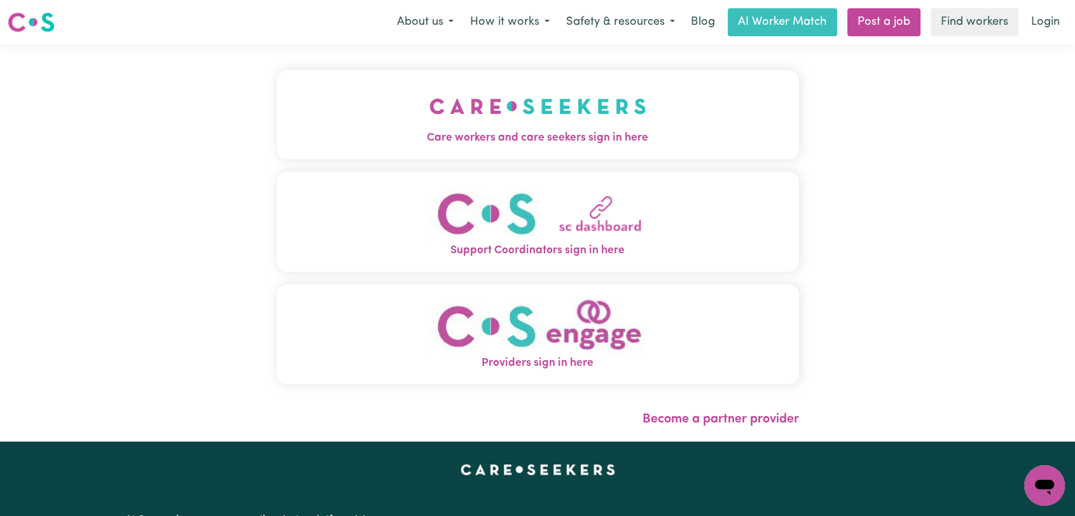 The height and width of the screenshot is (516, 1075). What do you see at coordinates (537, 469) in the screenshot?
I see `a: Careseekers home page` at bounding box center [537, 469].